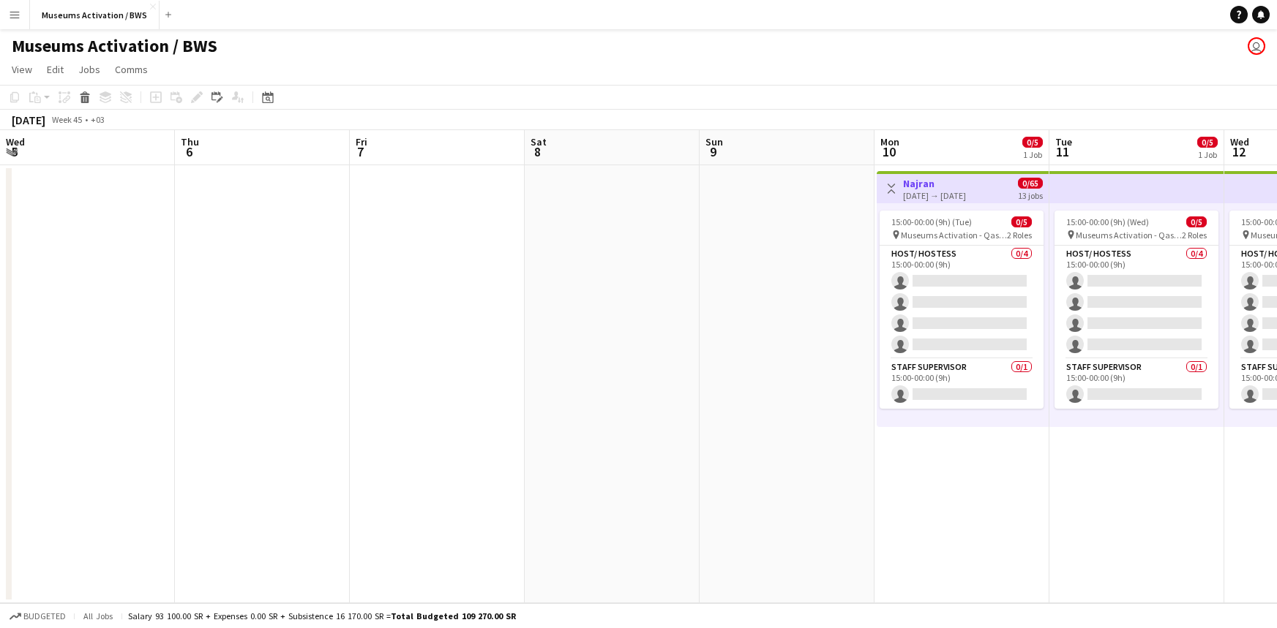  What do you see at coordinates (131, 69) in the screenshot?
I see `span: Comms` at bounding box center [131, 69].